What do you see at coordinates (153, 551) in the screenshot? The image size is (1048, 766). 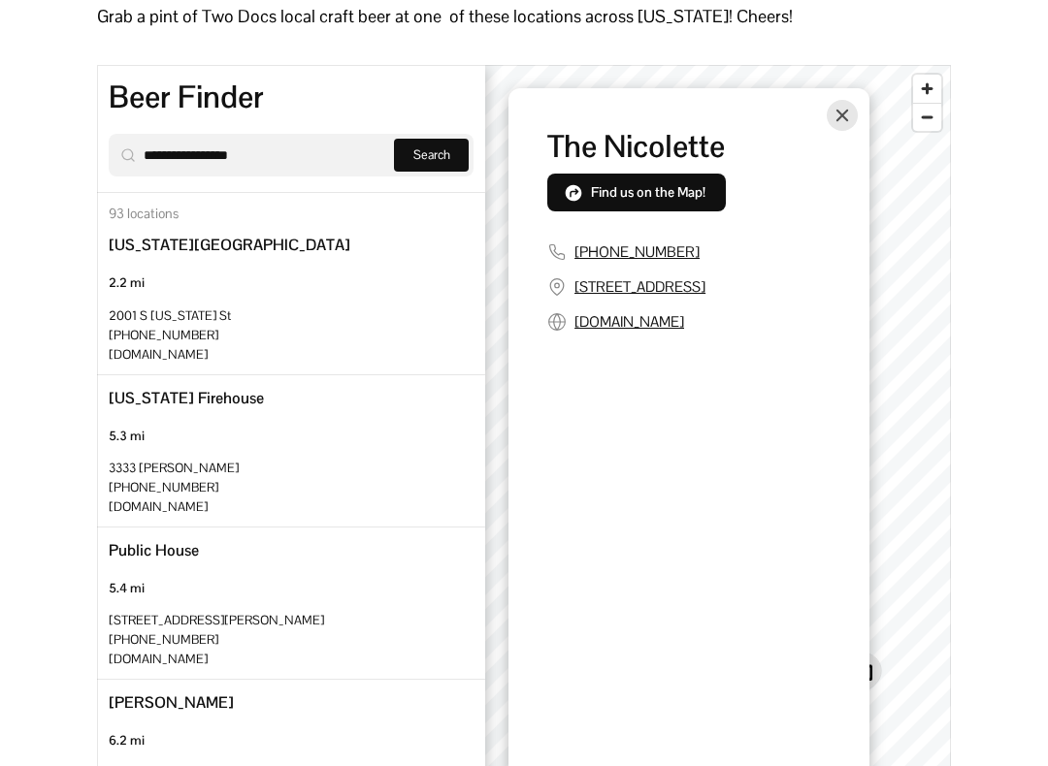 I see `div: Public House` at bounding box center [153, 551].